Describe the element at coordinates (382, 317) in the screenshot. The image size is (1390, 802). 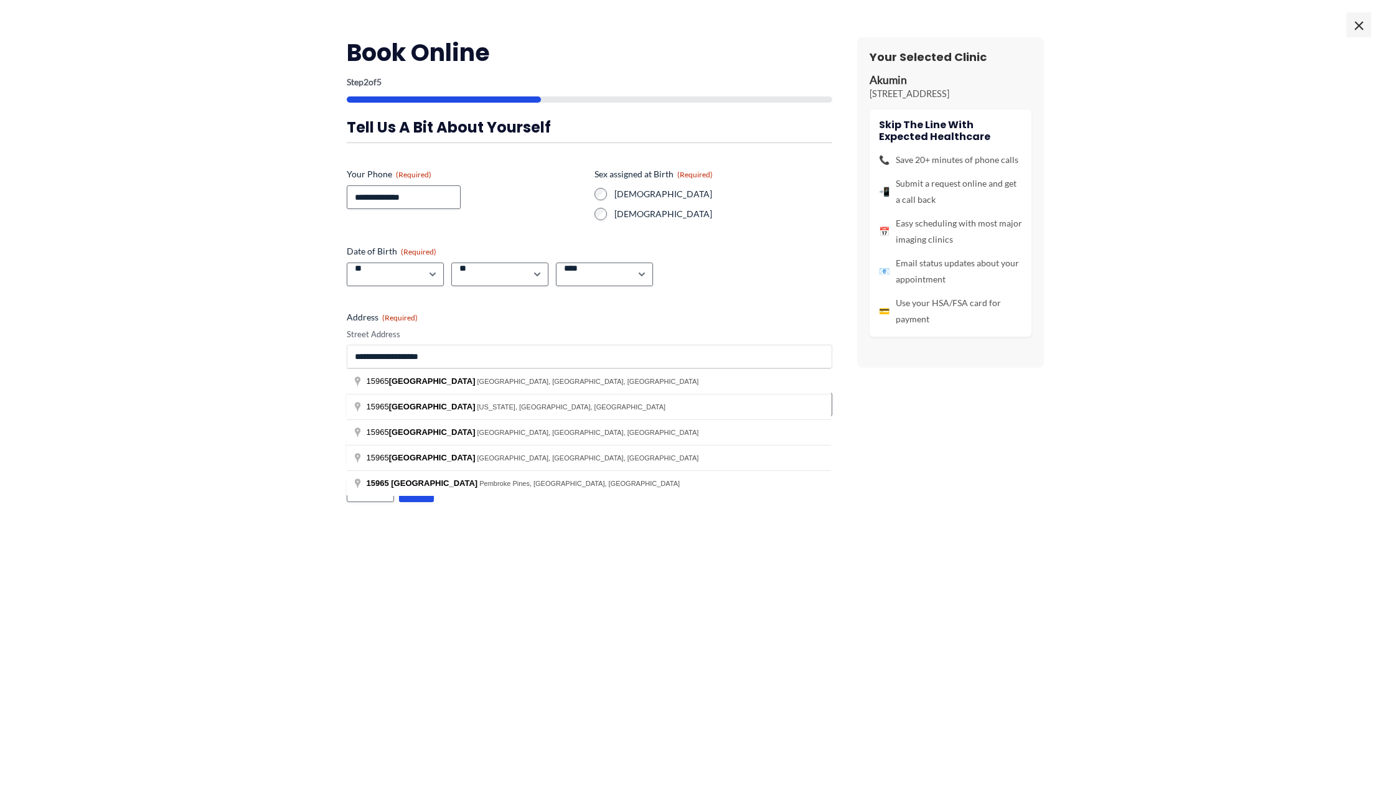
I see `legend: Address` at that location.